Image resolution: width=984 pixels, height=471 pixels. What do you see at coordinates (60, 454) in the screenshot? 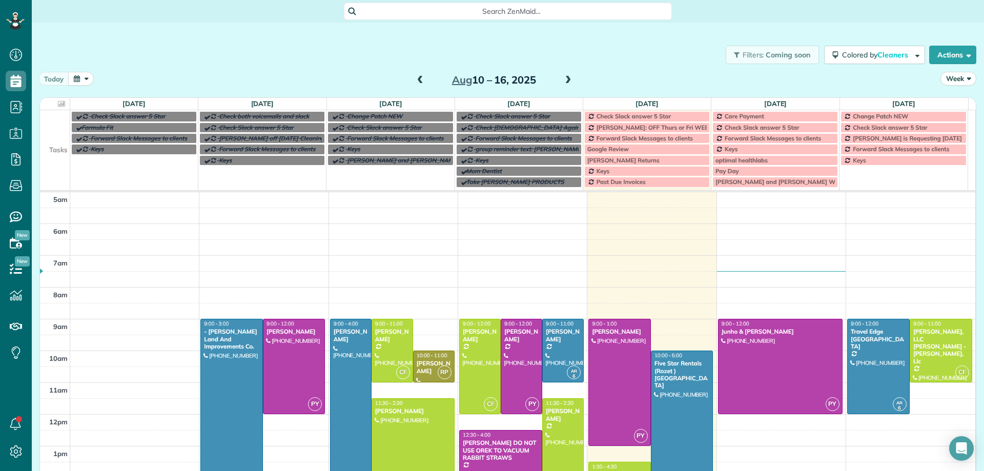
I see `span: 1pm` at bounding box center [60, 454].